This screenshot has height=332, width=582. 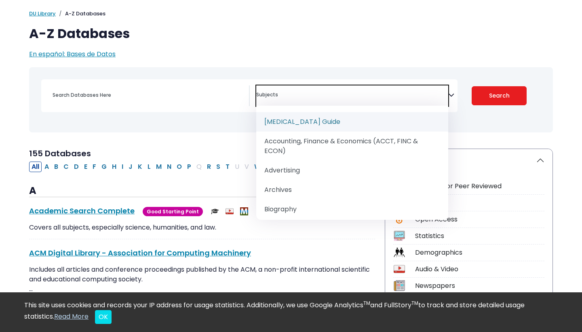 I want to click on button: Filter Results D, so click(x=76, y=167).